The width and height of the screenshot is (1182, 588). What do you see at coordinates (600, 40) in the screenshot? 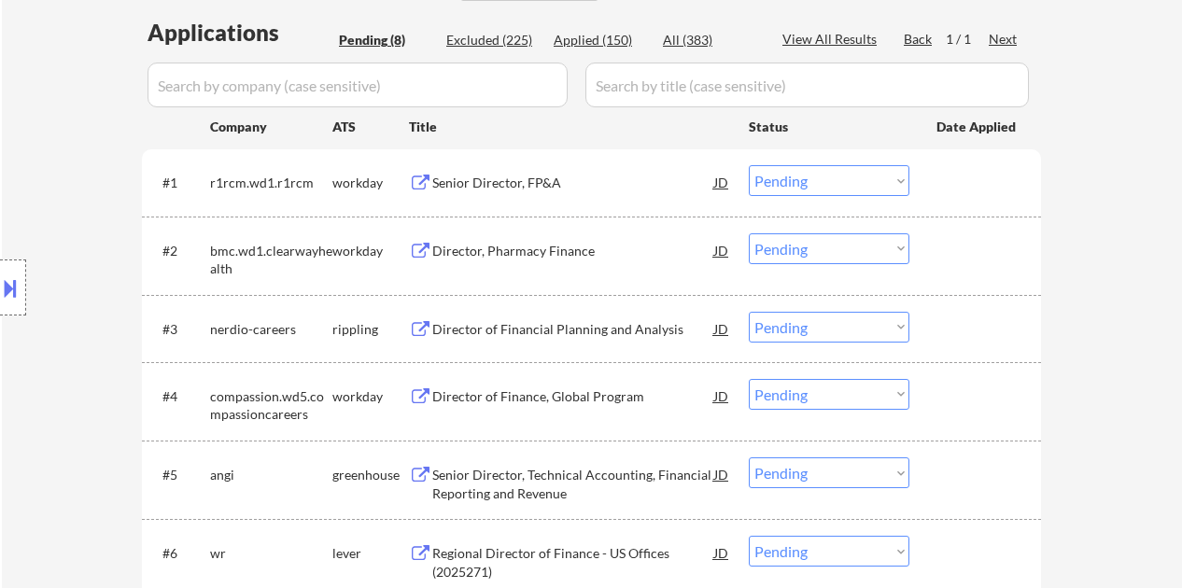
I see `div: Applied (150)` at bounding box center [600, 40].